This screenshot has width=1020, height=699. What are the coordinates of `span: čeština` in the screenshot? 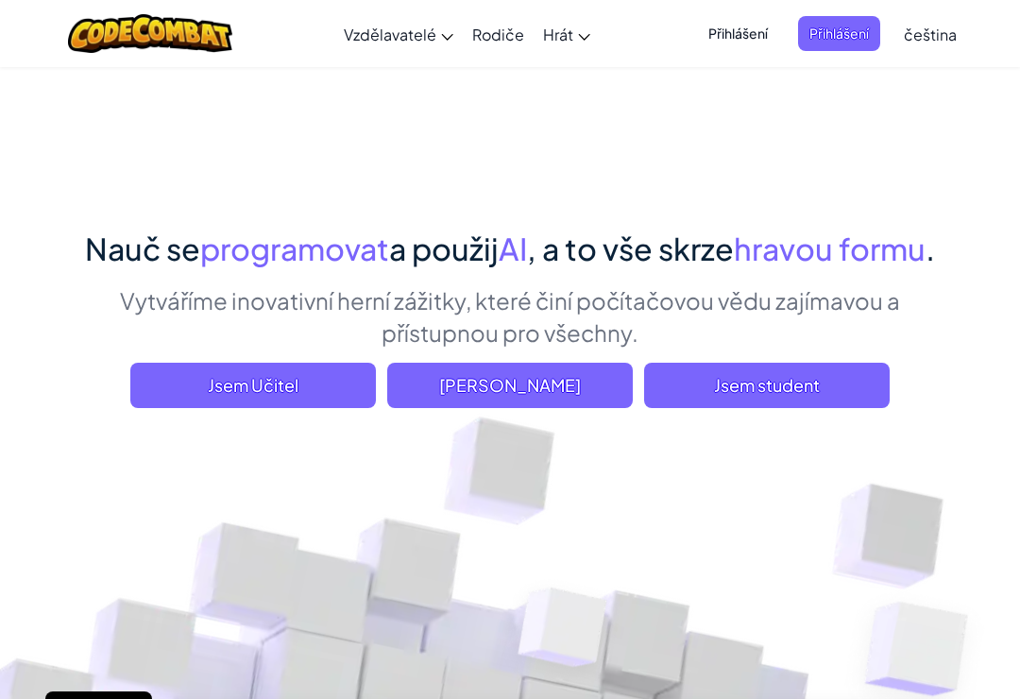 It's located at (930, 34).